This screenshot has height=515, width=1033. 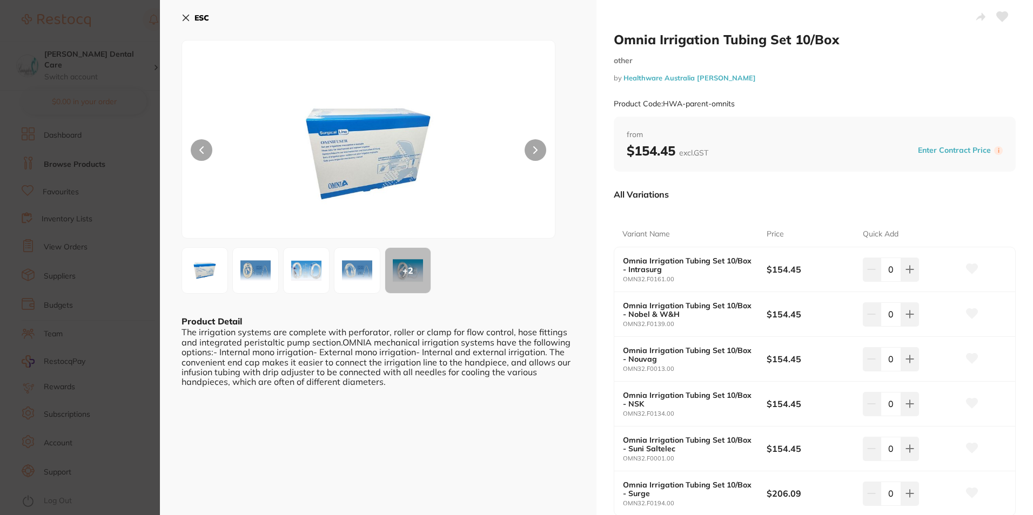 I want to click on small: Product Code: HWA-parent-omnits, so click(x=674, y=104).